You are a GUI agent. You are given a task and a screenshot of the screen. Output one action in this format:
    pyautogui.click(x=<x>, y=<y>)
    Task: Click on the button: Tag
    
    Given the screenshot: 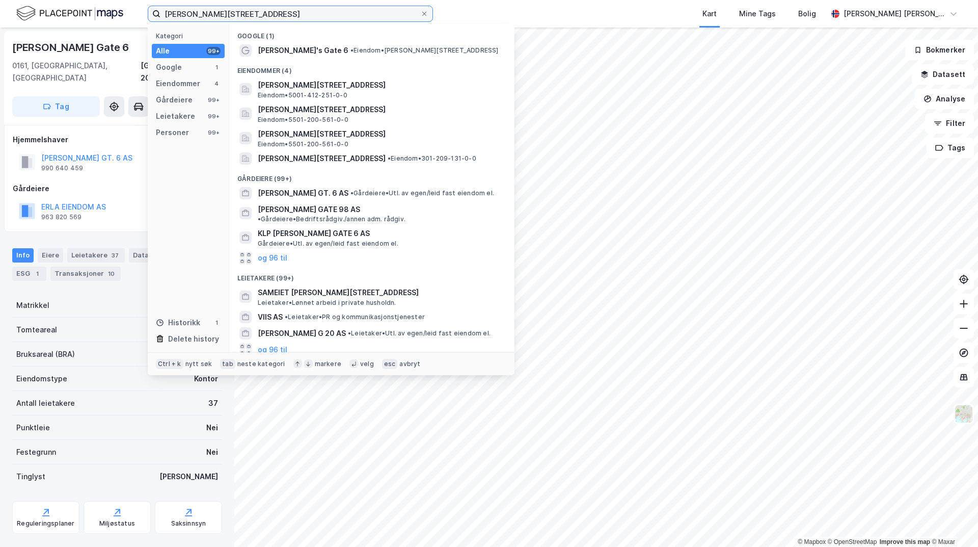 What is the action you would take?
    pyautogui.click(x=56, y=106)
    